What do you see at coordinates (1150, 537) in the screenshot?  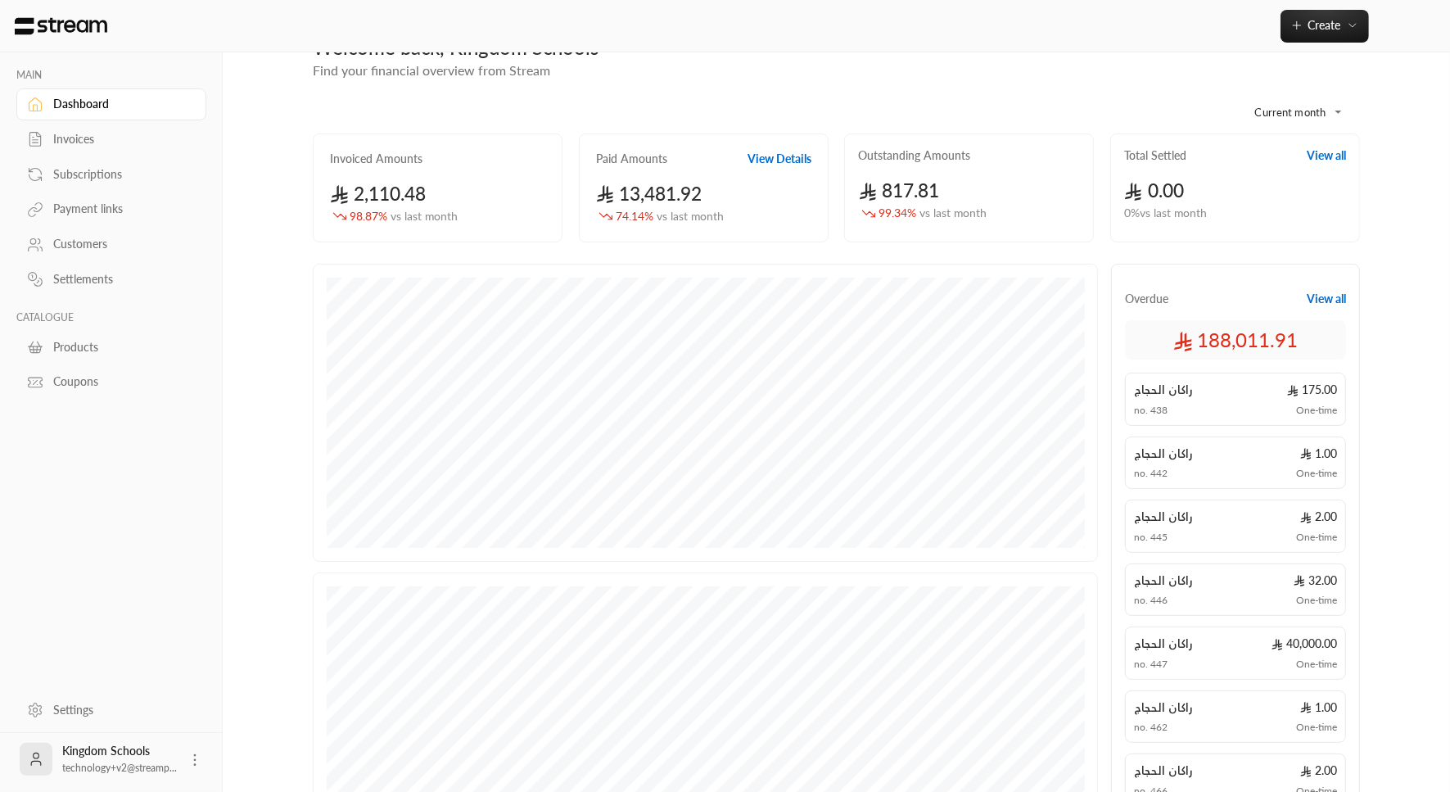 I see `span: no. 445` at bounding box center [1150, 537].